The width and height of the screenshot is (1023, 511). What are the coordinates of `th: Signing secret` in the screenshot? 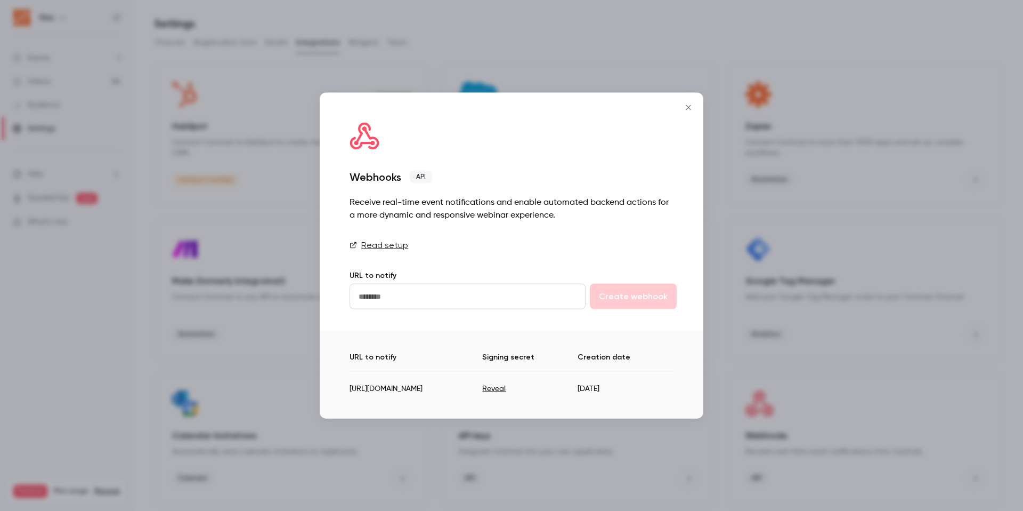 It's located at (530, 361).